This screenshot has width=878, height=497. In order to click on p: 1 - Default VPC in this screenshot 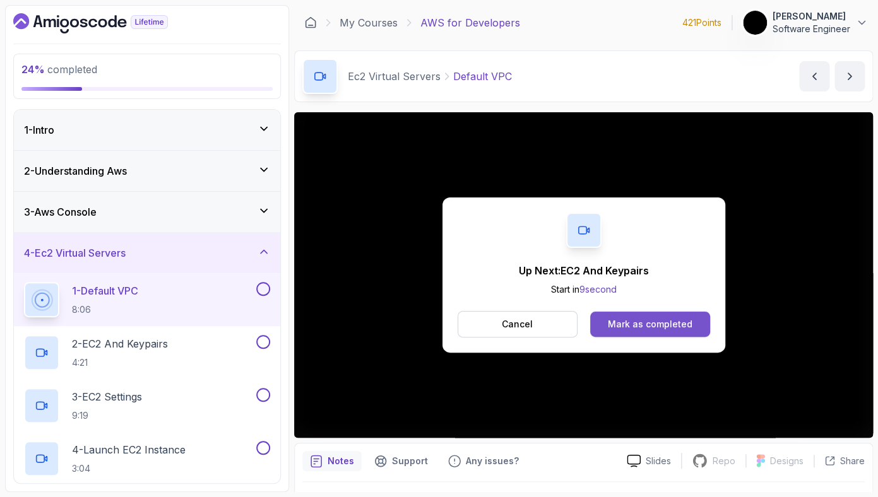, I will do `click(105, 291)`.